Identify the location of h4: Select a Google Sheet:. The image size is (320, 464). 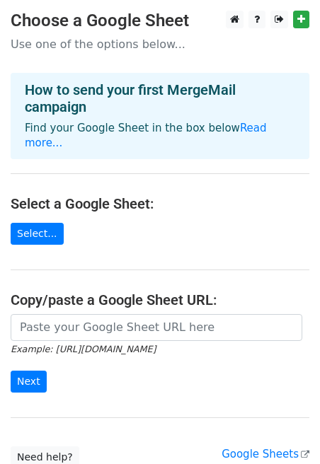
(160, 204).